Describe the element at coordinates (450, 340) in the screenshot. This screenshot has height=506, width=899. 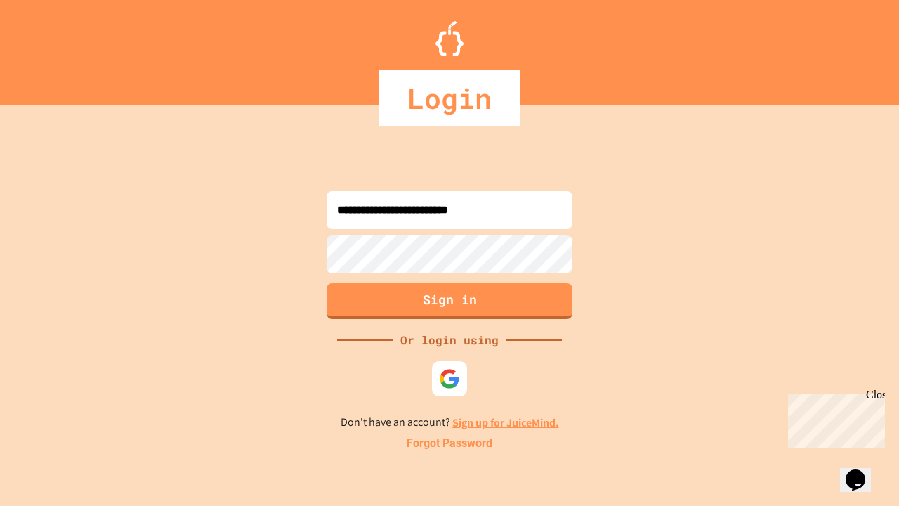
I see `div: Or login using` at that location.